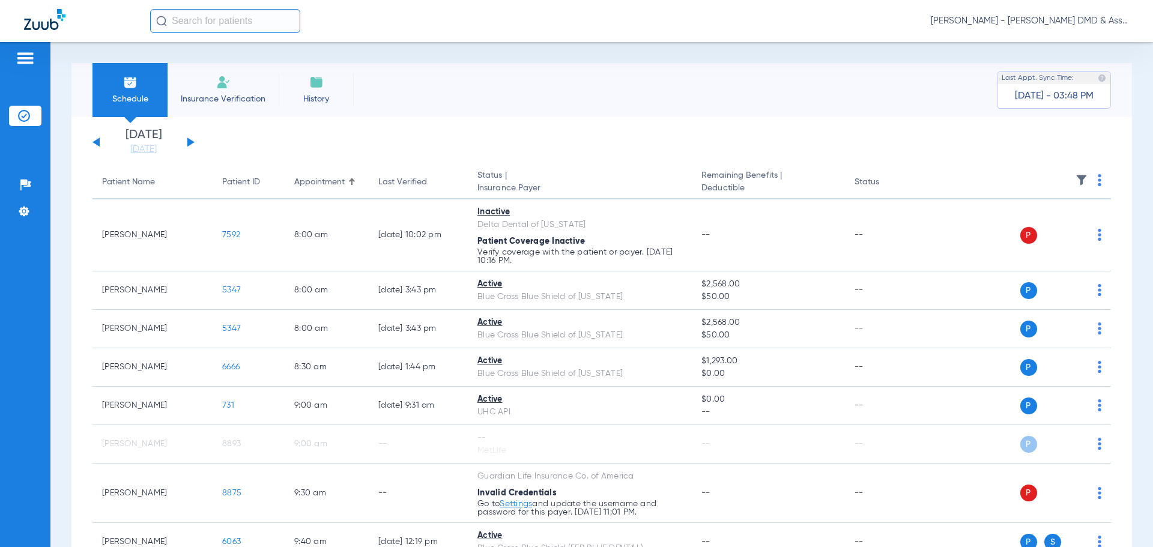 The height and width of the screenshot is (547, 1153). What do you see at coordinates (231, 542) in the screenshot?
I see `span: 6063` at bounding box center [231, 542].